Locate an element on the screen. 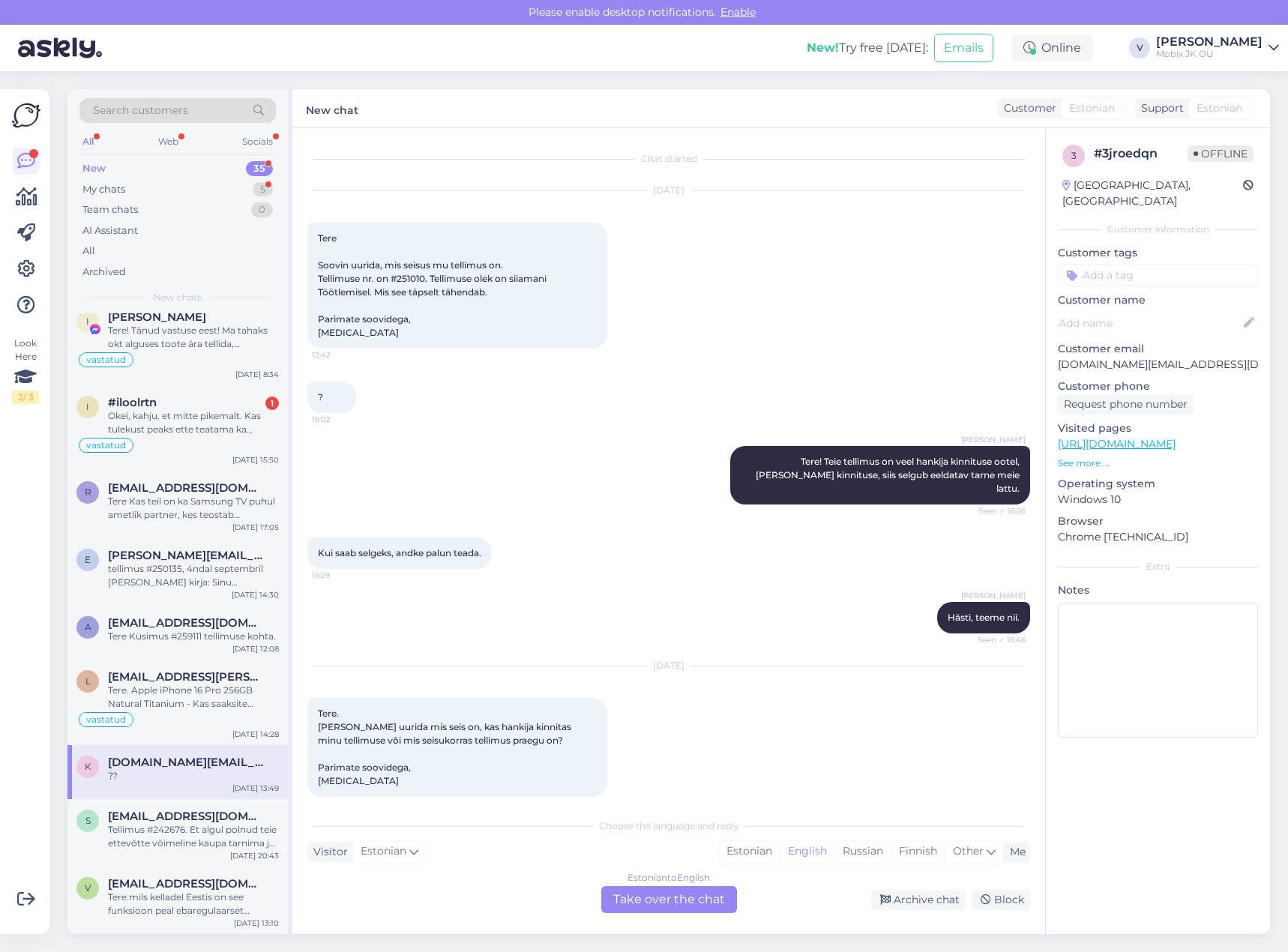 The width and height of the screenshot is (1288, 952). span: s is located at coordinates (87, 820).